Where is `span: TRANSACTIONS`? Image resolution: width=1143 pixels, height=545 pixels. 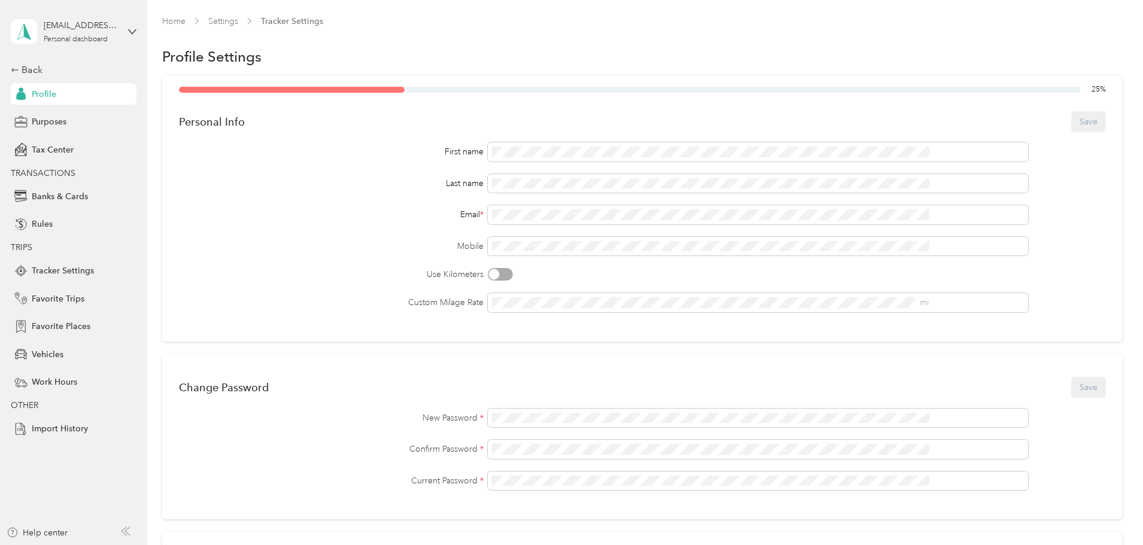
span: TRANSACTIONS is located at coordinates (43, 173).